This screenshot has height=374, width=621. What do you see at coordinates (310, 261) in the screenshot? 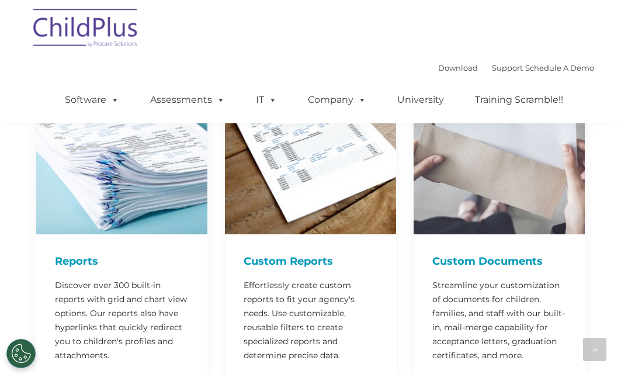
I see `h4: Custom Reports` at bounding box center [310, 261].